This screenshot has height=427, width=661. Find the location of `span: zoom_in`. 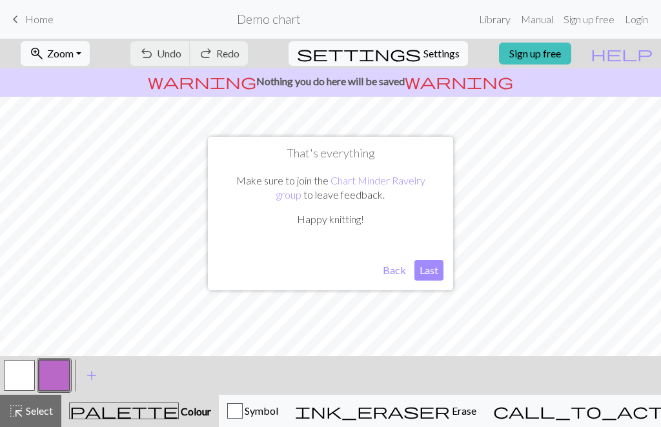

span: zoom_in is located at coordinates (37, 54).